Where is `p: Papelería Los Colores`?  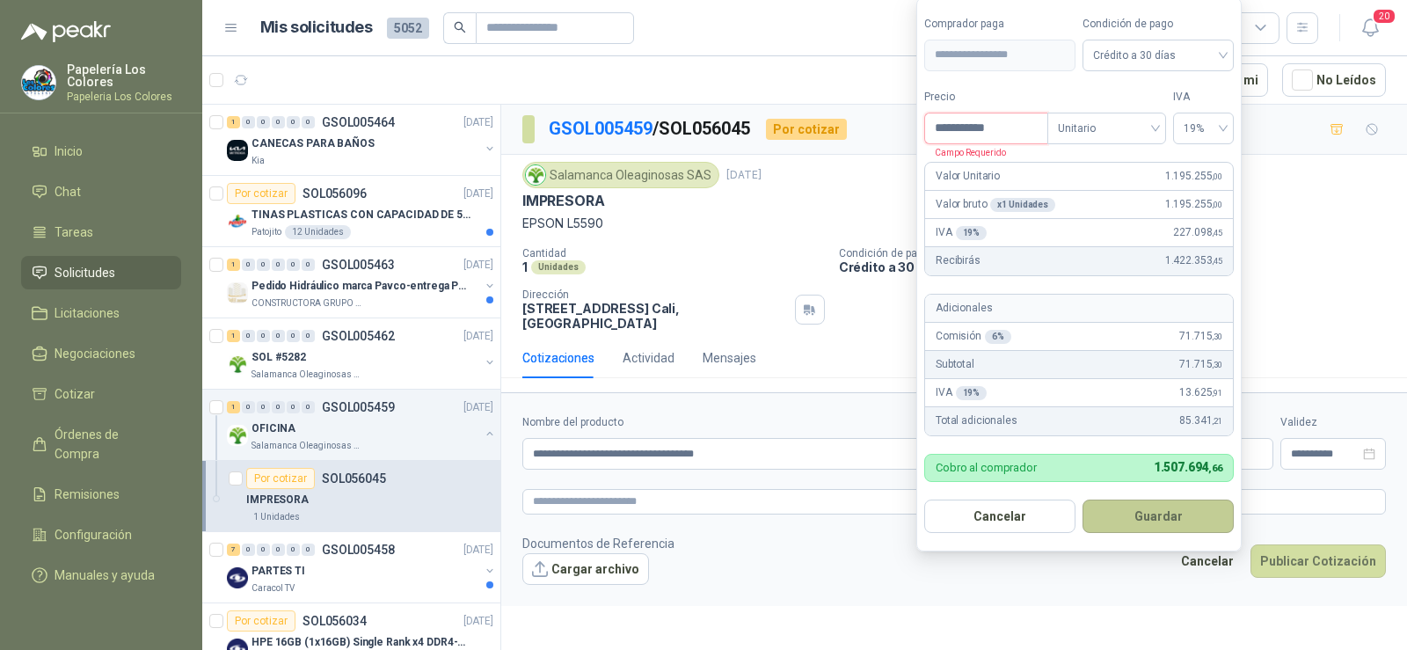 p: Papelería Los Colores is located at coordinates (124, 76).